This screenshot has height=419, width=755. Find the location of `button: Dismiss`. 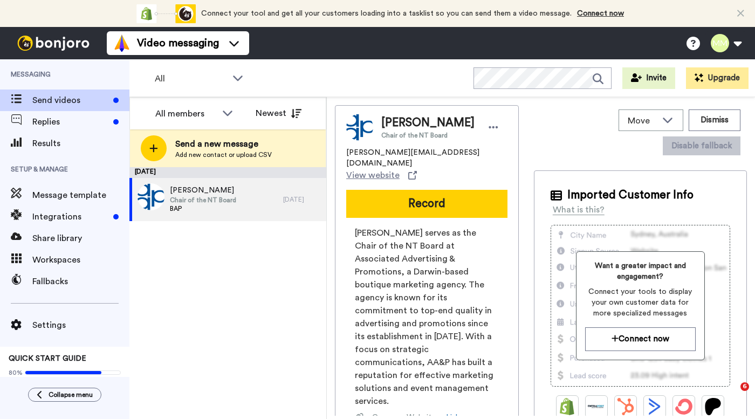

button: Dismiss is located at coordinates (714, 120).